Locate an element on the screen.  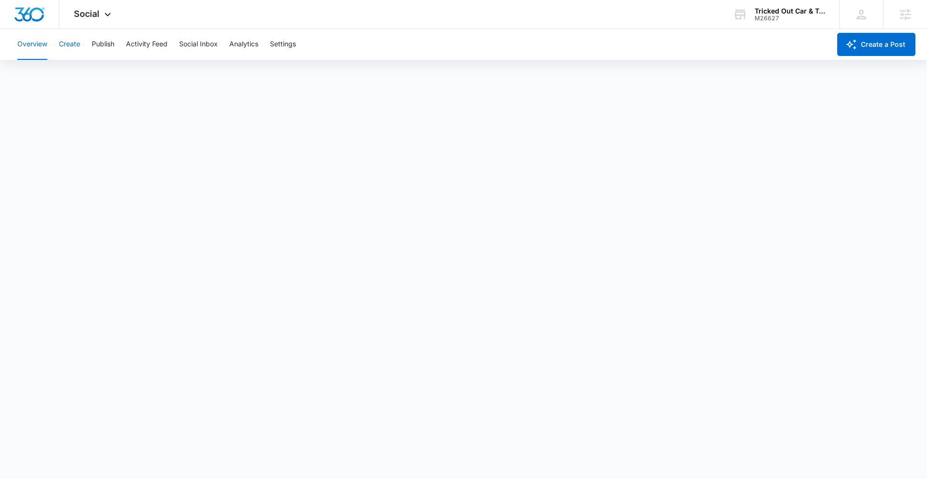
span: Social is located at coordinates (86, 14).